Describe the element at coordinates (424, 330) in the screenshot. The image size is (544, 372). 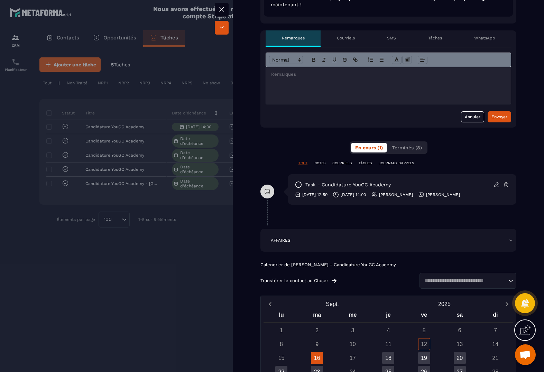
I see `div: 5` at that location.